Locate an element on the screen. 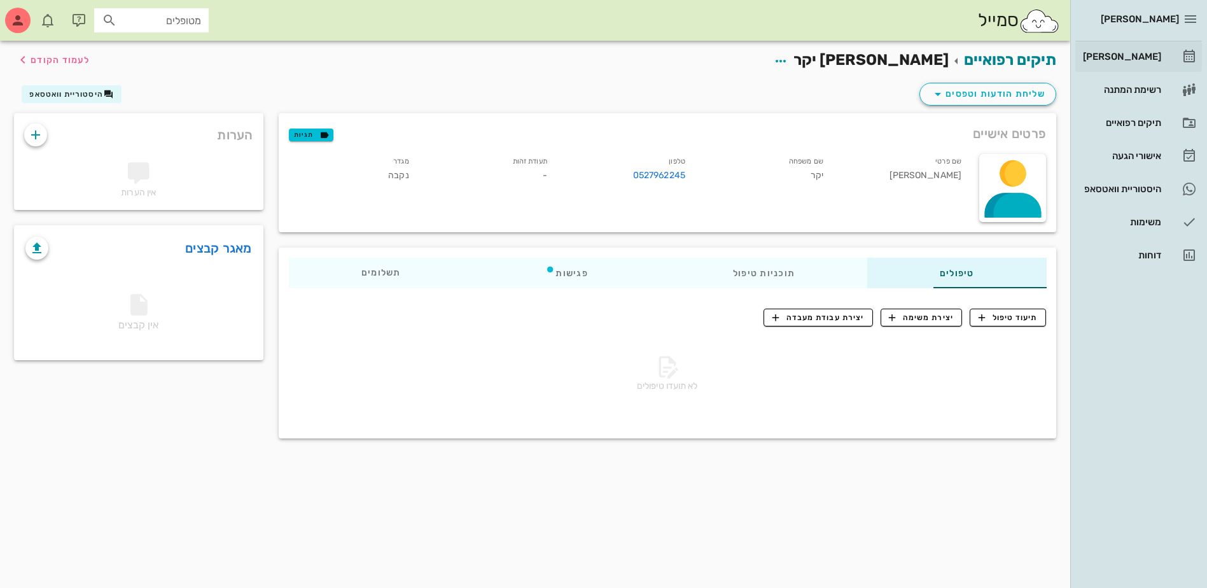  a: משימות is located at coordinates (1138, 222).